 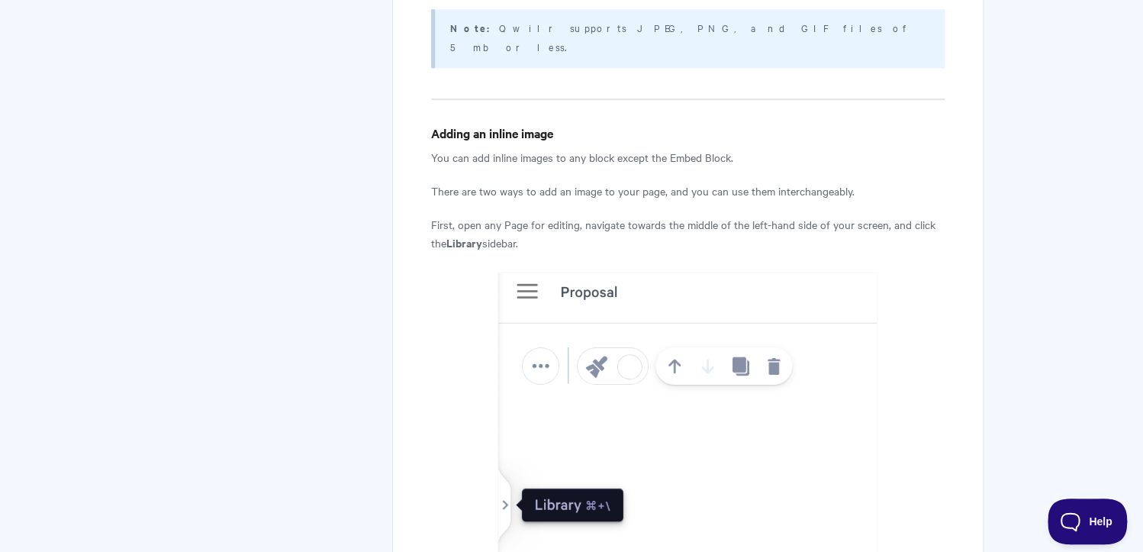 What do you see at coordinates (688, 234) in the screenshot?
I see `p: First, open any Page for editing, navigate towards the middle of the left-hand side of your scree...` at bounding box center [688, 234].